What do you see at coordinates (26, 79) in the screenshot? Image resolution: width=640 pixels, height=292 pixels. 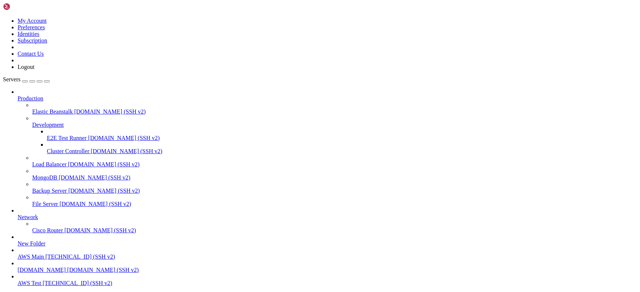 I see `a: Servers` at bounding box center [26, 79].